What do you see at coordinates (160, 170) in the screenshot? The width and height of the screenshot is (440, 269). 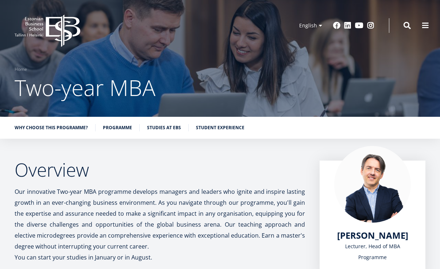 I see `h2: Overview` at bounding box center [160, 170].